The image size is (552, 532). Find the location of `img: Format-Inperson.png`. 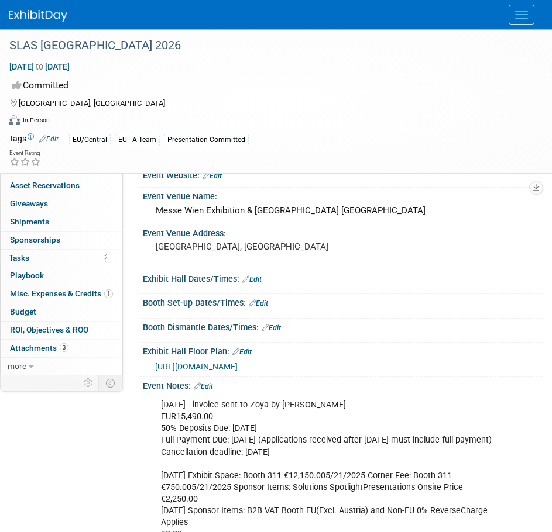

img: Format-Inperson.png is located at coordinates (15, 120).